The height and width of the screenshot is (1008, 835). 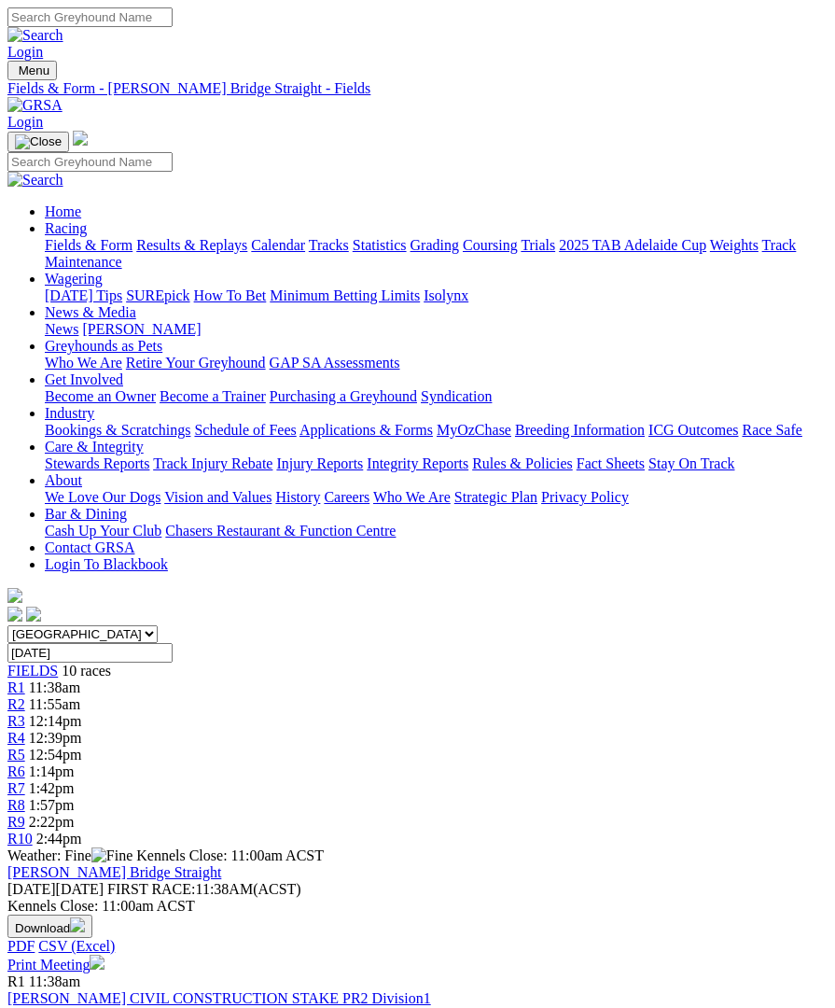 I want to click on button: Download, so click(x=49, y=926).